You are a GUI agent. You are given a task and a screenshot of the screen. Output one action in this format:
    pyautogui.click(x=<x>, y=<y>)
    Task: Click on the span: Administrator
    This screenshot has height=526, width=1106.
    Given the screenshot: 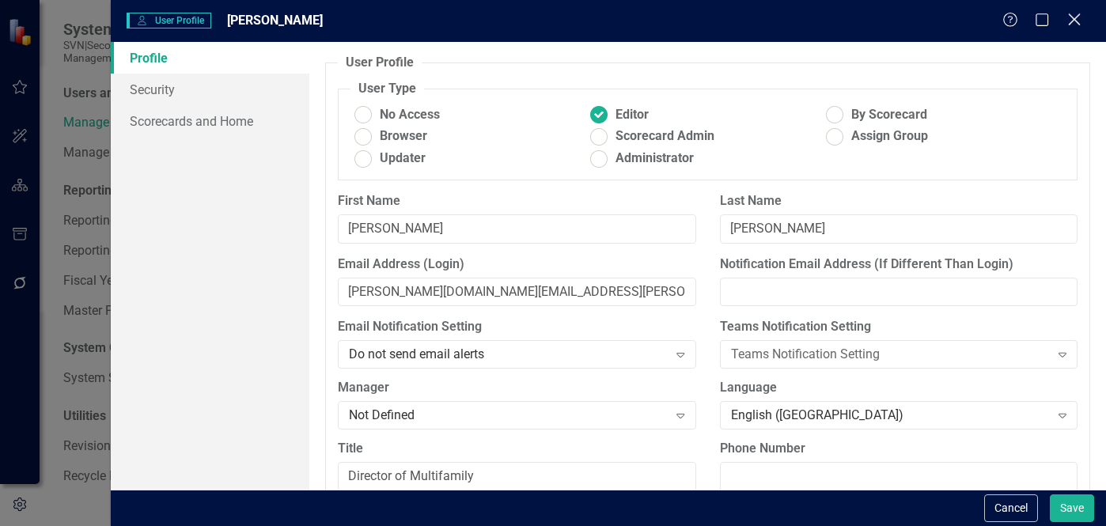 What is the action you would take?
    pyautogui.click(x=654, y=158)
    